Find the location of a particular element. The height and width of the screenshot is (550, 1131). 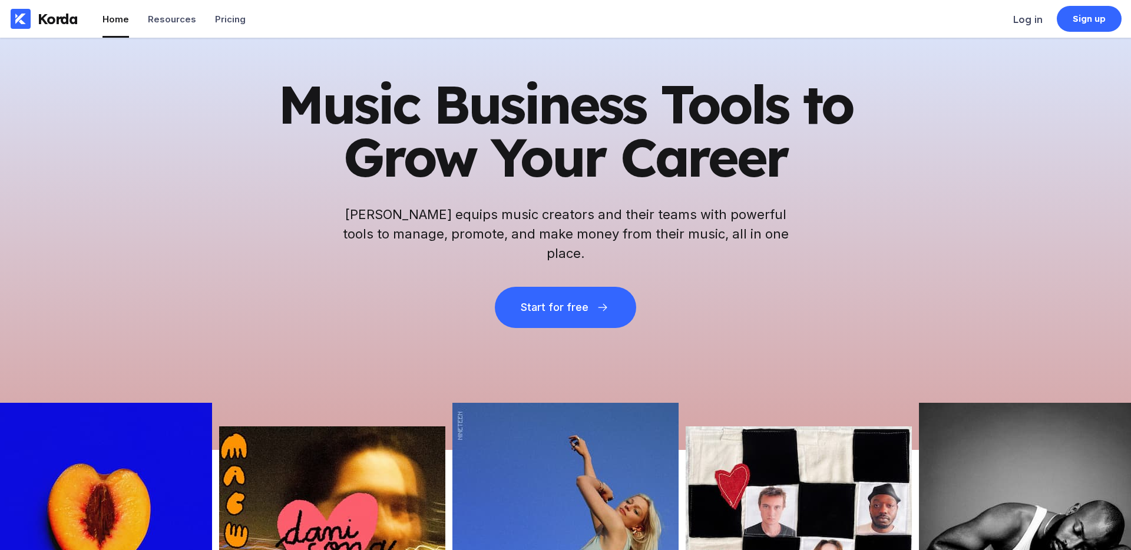

h1: Music Business Tools to Grow Your Career is located at coordinates (565, 131).